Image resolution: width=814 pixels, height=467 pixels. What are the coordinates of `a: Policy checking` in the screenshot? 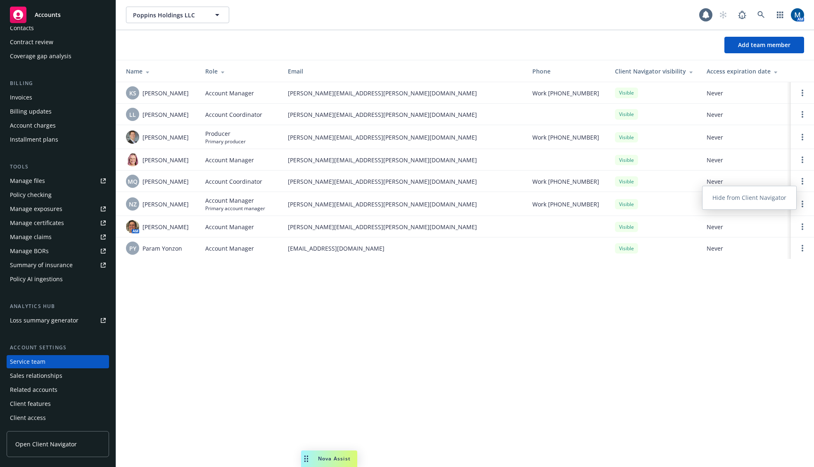 It's located at (58, 195).